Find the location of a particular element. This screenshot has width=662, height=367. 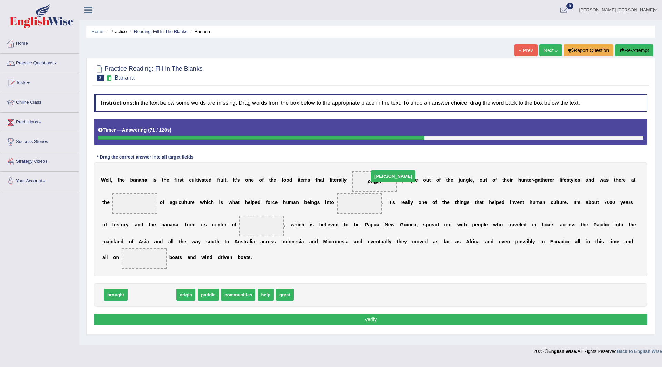

b: c is located at coordinates (180, 202).